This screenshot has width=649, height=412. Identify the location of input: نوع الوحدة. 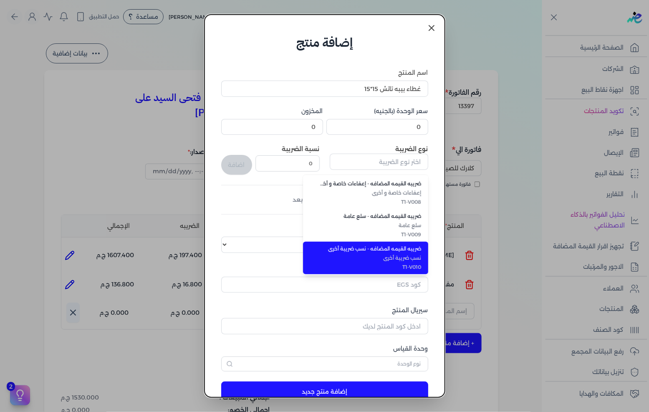
(325, 364).